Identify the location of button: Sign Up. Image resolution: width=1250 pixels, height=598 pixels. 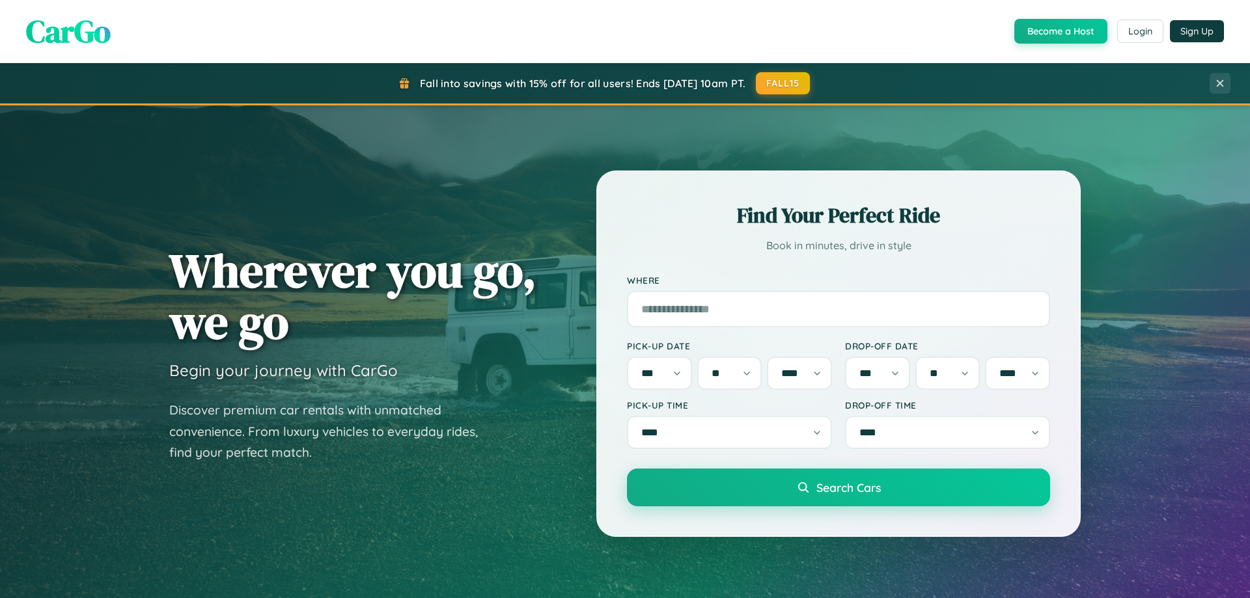
(1197, 31).